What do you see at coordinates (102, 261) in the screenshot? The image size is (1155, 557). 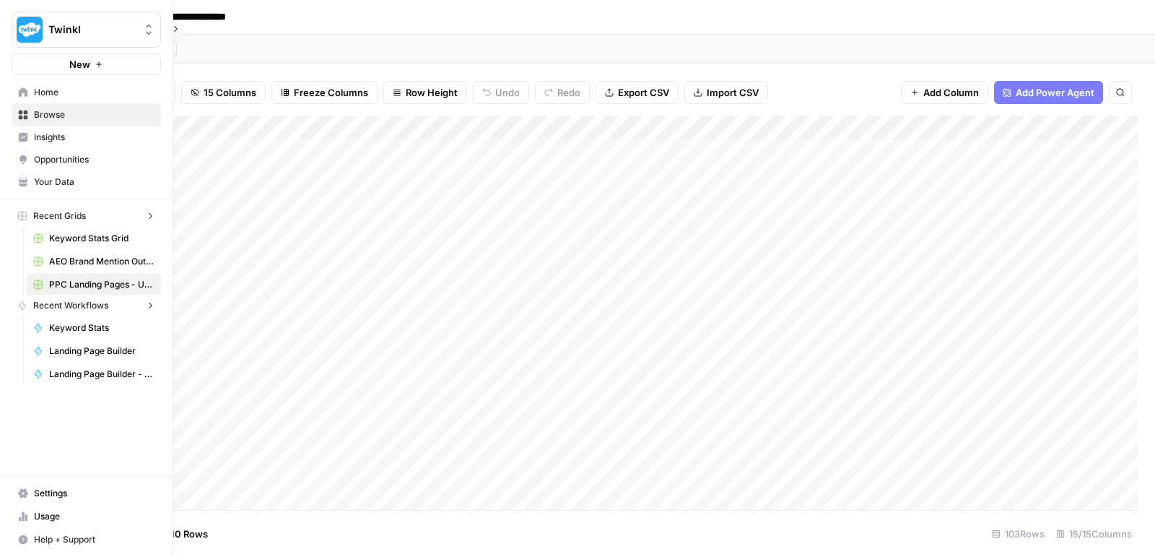 I see `span: AEO Brand Mention Outreach` at bounding box center [102, 261].